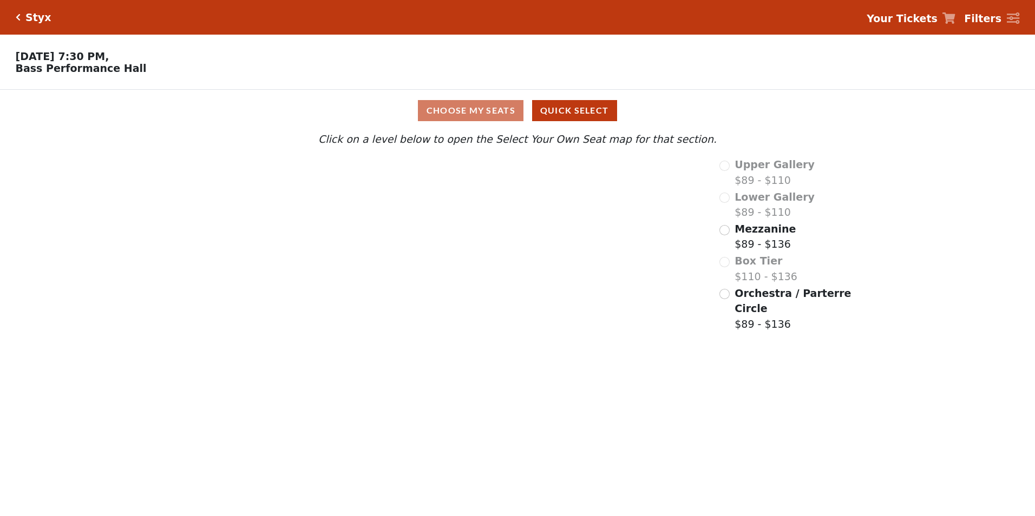  I want to click on strong: Filters, so click(982, 18).